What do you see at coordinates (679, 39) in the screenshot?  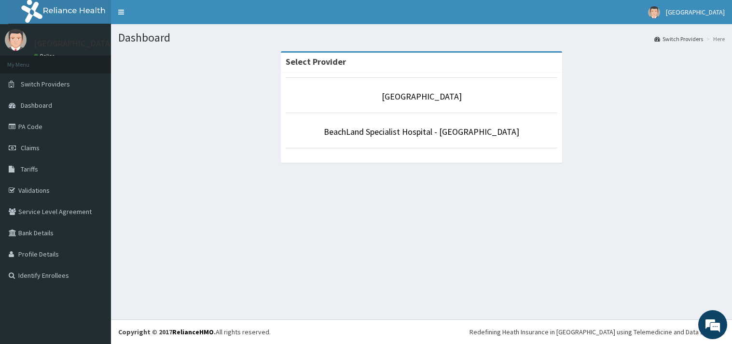 I see `a: Switch Providers` at bounding box center [679, 39].